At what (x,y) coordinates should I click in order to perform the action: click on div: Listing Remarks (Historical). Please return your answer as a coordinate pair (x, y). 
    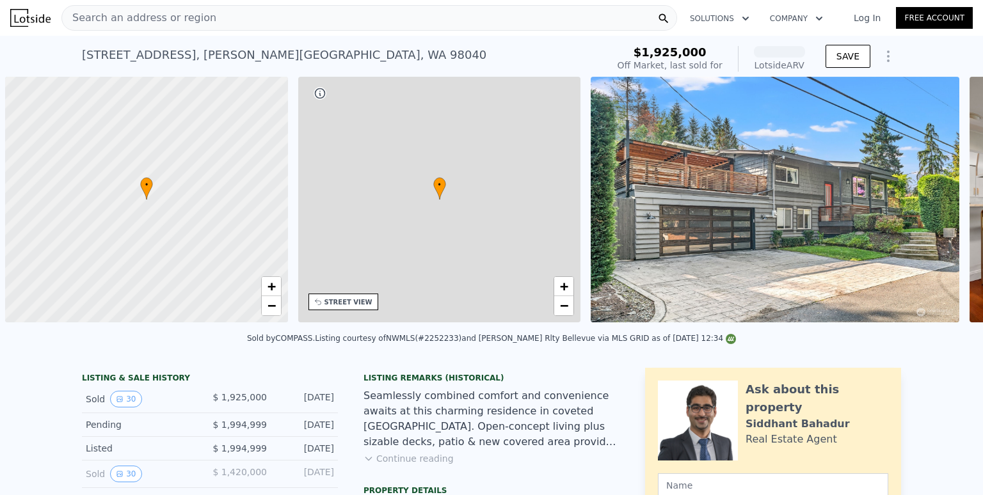
    Looking at the image, I should click on (492, 378).